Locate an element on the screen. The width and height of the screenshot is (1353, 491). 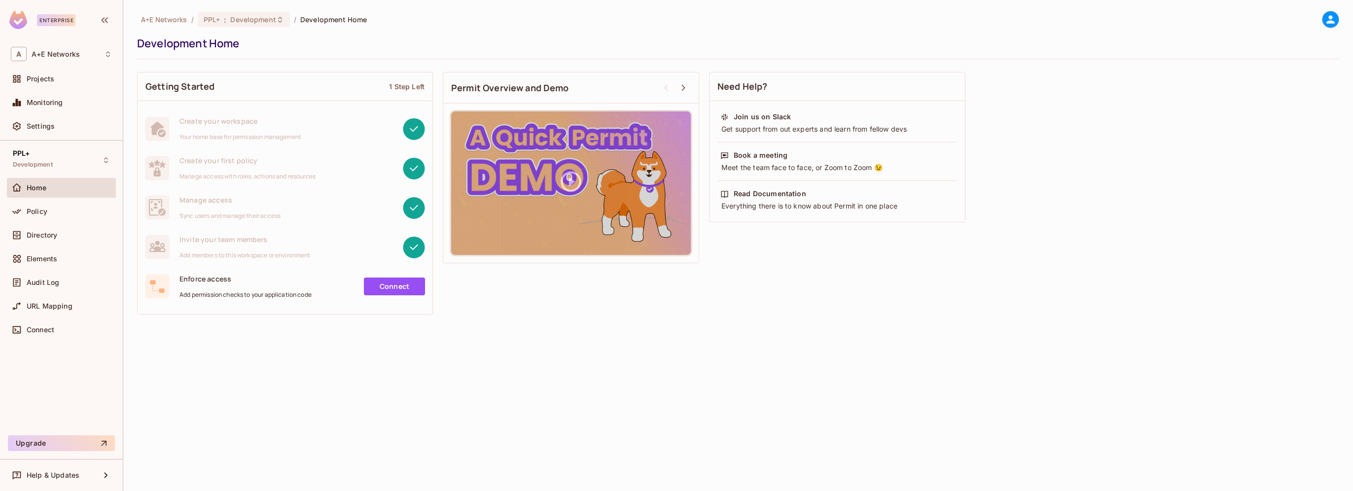
span: Create your workspace is located at coordinates (240, 121).